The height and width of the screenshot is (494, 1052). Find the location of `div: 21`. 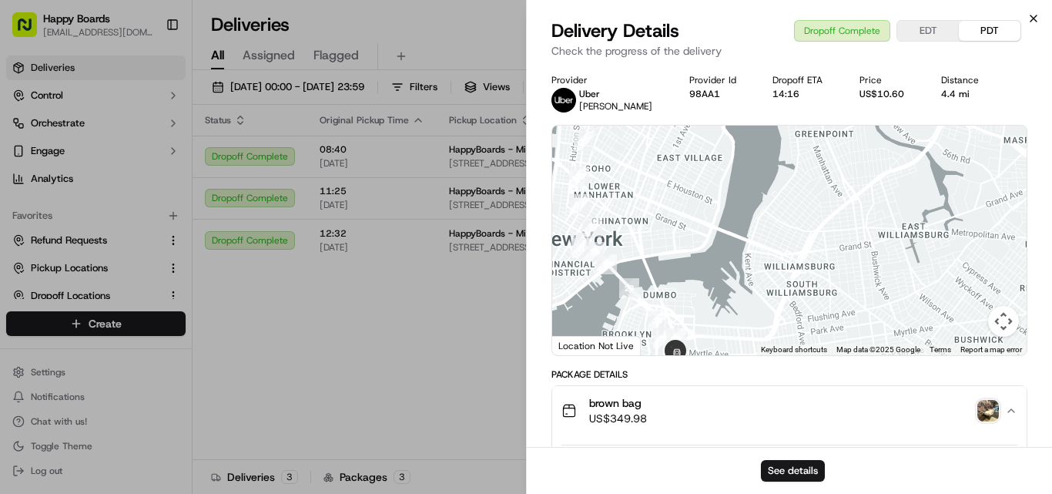

div: 21 is located at coordinates (595, 252).